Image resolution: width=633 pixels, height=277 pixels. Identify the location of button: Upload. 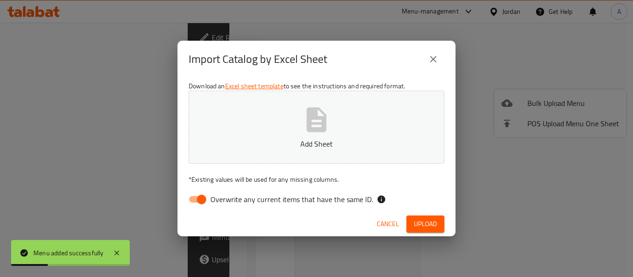
(425, 224).